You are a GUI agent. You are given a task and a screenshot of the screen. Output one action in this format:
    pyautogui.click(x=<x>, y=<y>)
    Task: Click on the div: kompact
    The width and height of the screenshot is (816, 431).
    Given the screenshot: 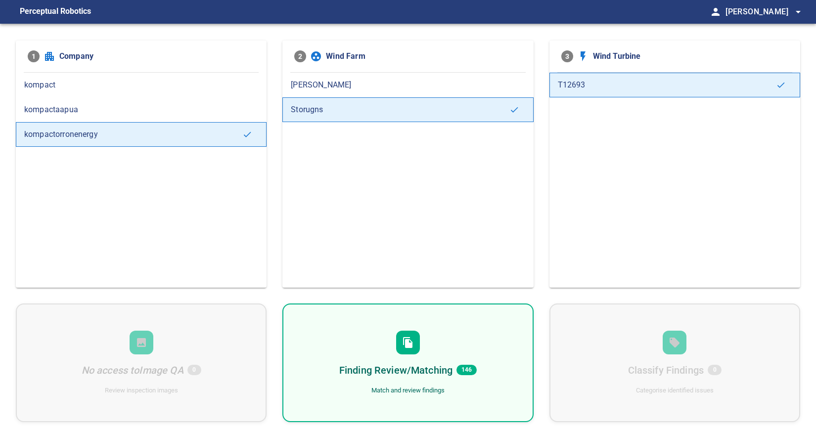 What is the action you would take?
    pyautogui.click(x=141, y=85)
    